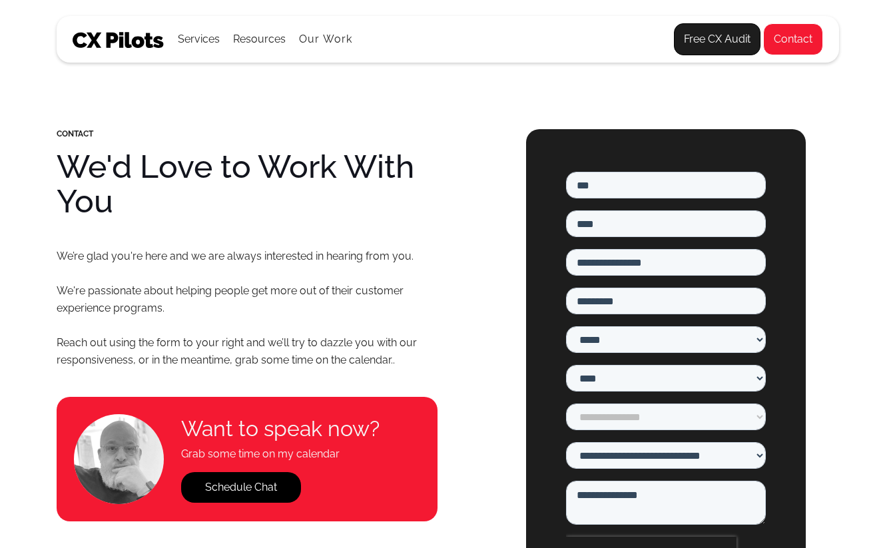 Image resolution: width=895 pixels, height=548 pixels. Describe the element at coordinates (717, 39) in the screenshot. I see `a: Free CX Audit` at that location.